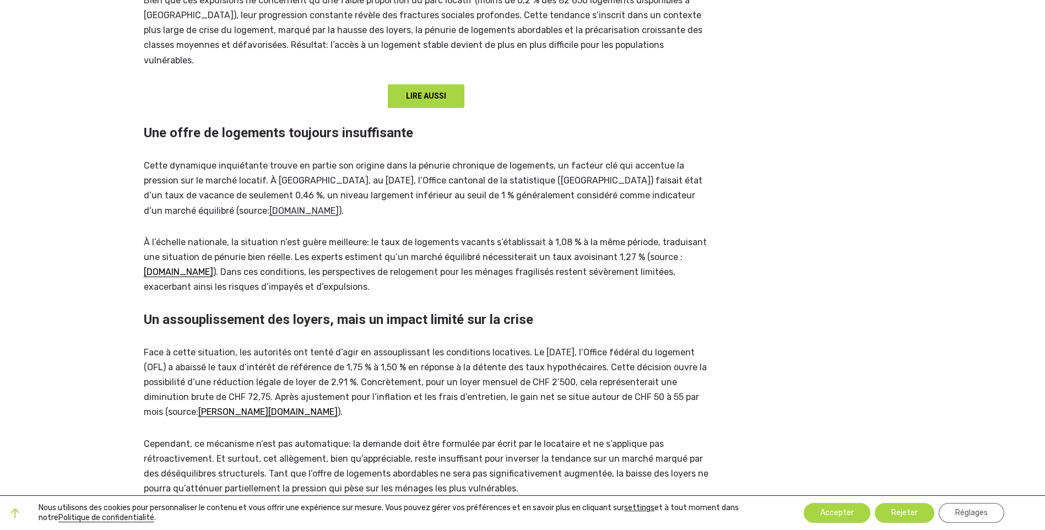  I want to click on a: Politique de confidentialité, so click(106, 517).